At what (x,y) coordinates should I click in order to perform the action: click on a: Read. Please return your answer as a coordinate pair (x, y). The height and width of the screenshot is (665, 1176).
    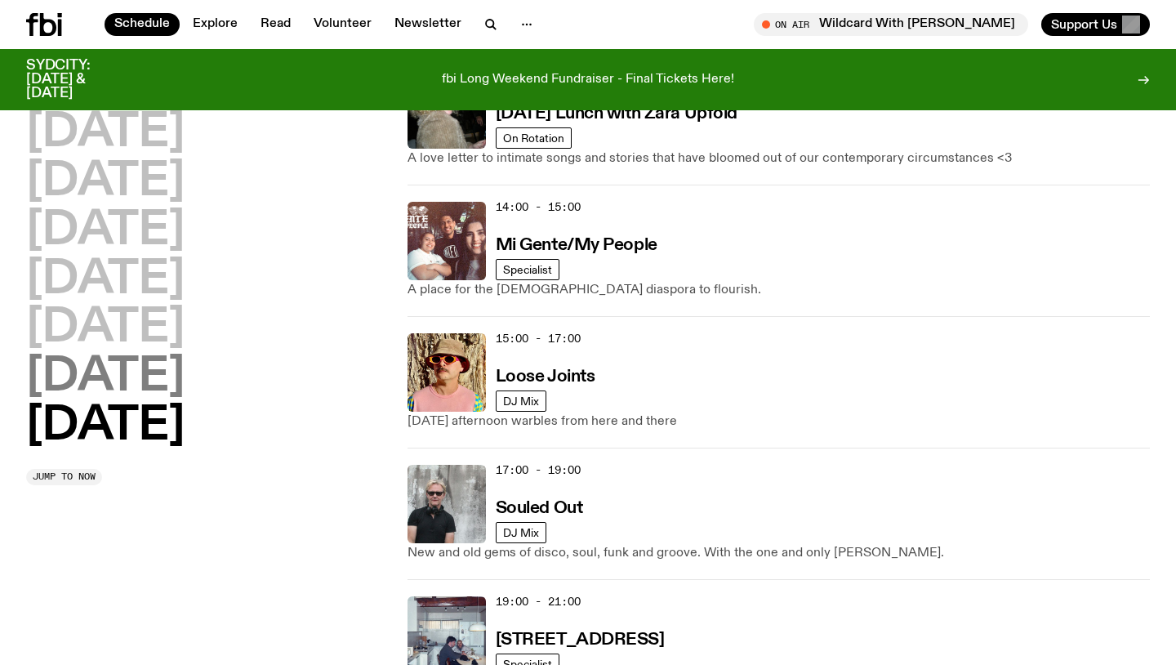
    Looking at the image, I should click on (275, 25).